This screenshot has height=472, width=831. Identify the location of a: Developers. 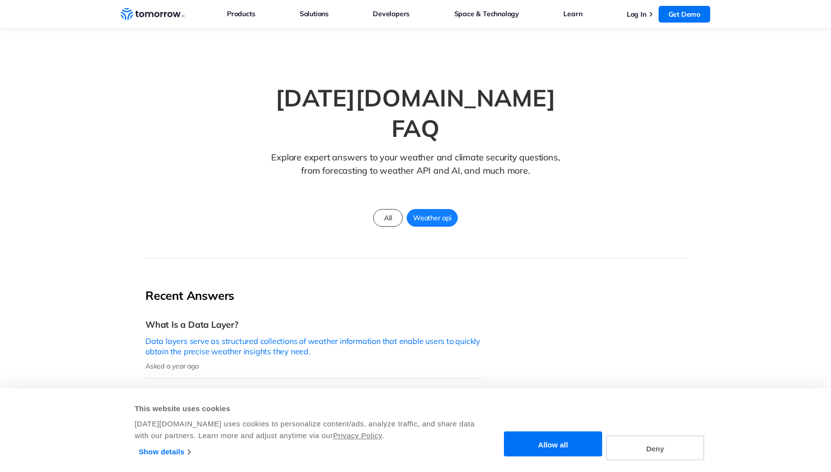
(391, 14).